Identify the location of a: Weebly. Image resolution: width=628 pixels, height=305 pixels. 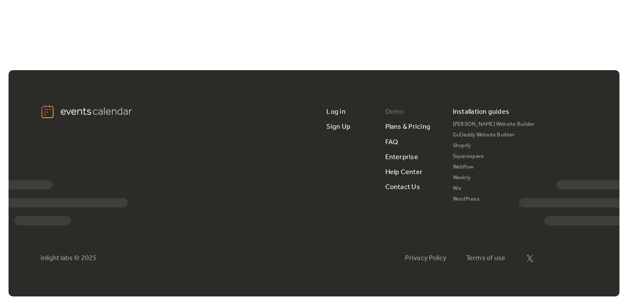
(494, 178).